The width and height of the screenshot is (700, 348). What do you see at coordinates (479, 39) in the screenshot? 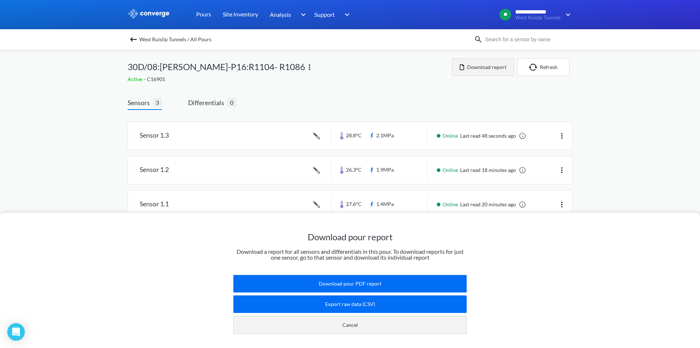
I see `img: icon-search.svg` at bounding box center [479, 39].